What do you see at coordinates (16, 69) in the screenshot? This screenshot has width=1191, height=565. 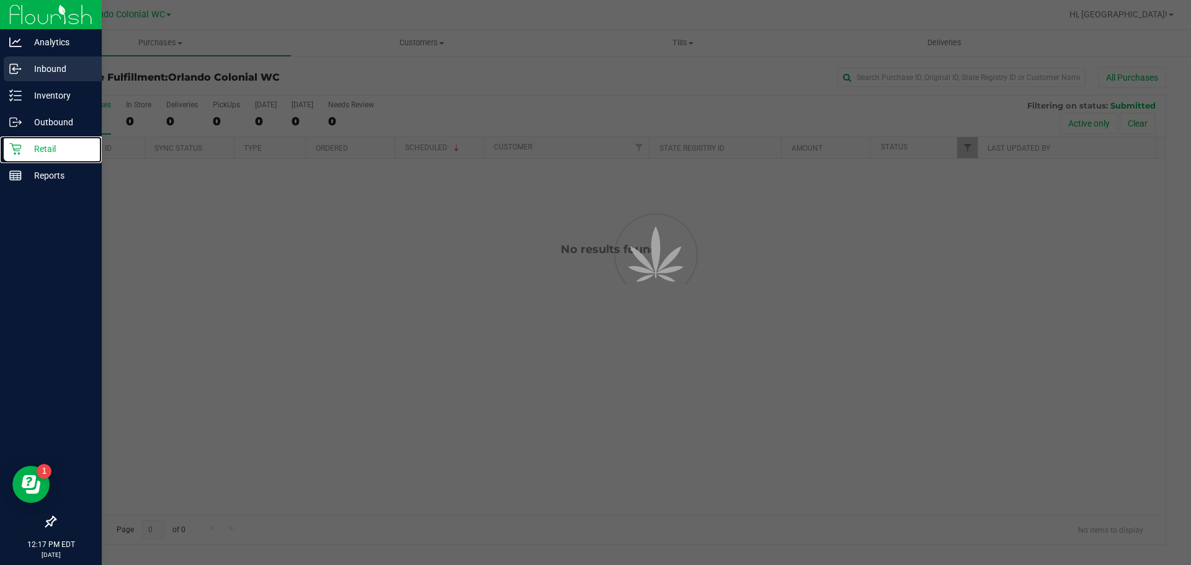 I see `inline-svg: Inbound` at bounding box center [16, 69].